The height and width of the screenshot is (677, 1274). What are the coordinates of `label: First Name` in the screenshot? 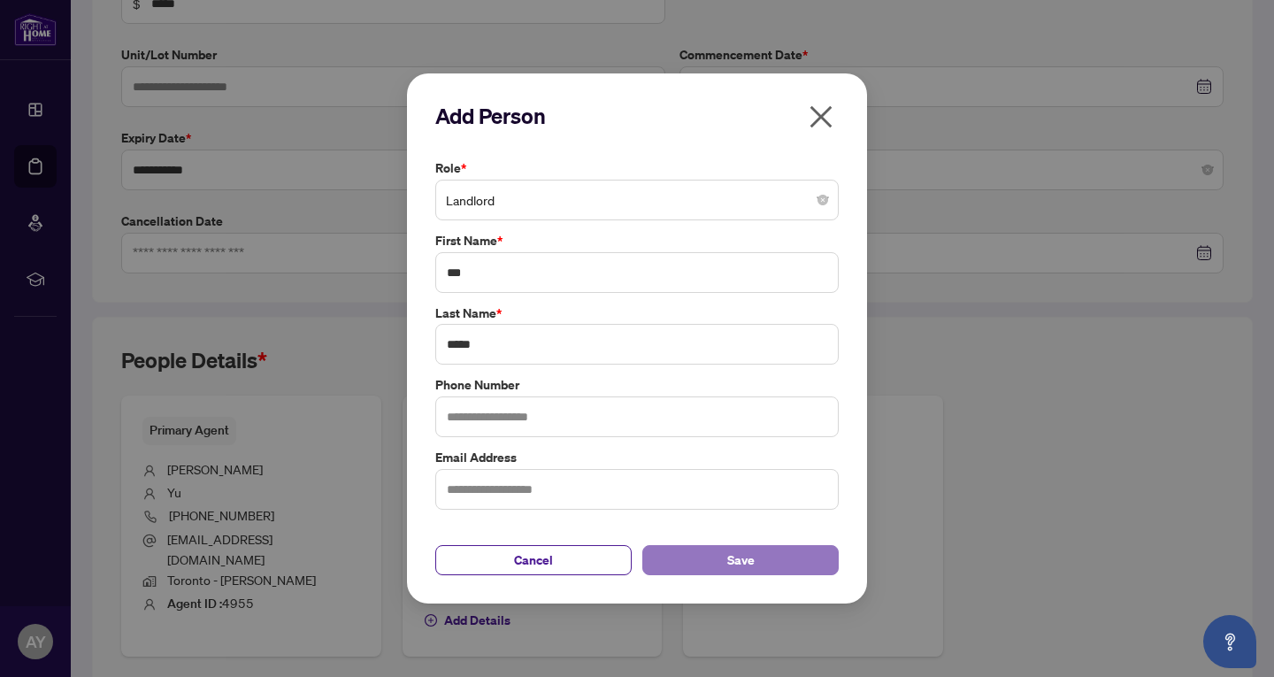 It's located at (637, 241).